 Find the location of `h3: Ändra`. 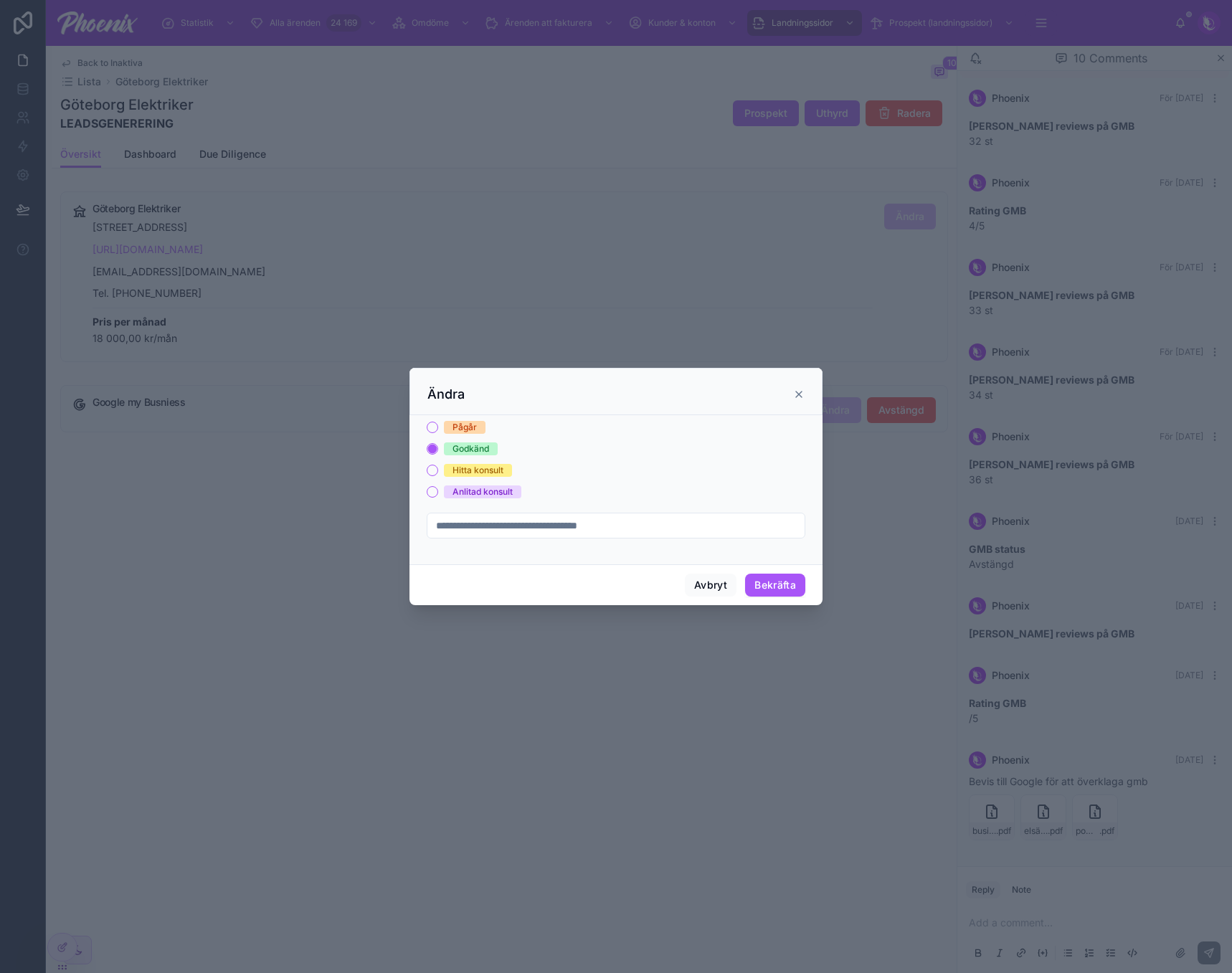

h3: Ändra is located at coordinates (446, 395).